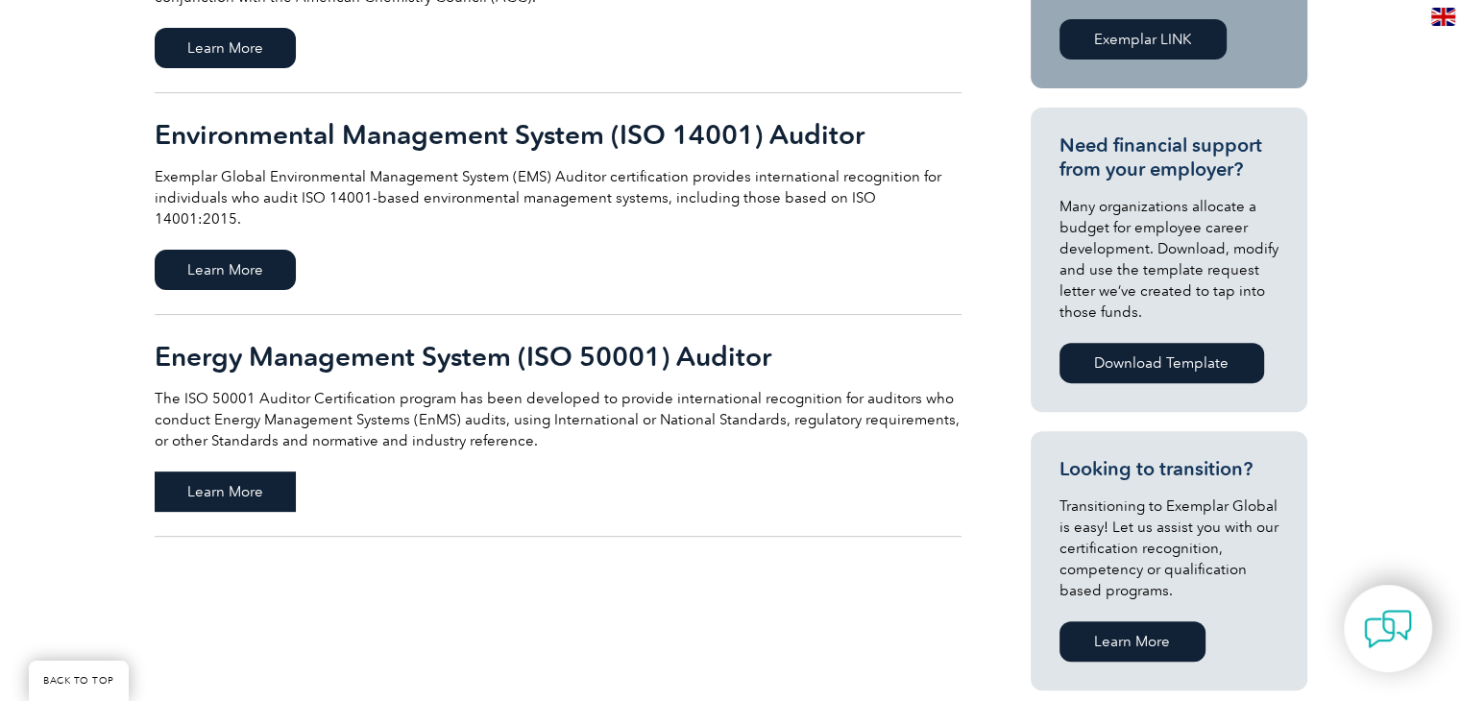 The height and width of the screenshot is (701, 1461). Describe the element at coordinates (1169, 158) in the screenshot. I see `h3: Need financial support from your employer?` at that location.